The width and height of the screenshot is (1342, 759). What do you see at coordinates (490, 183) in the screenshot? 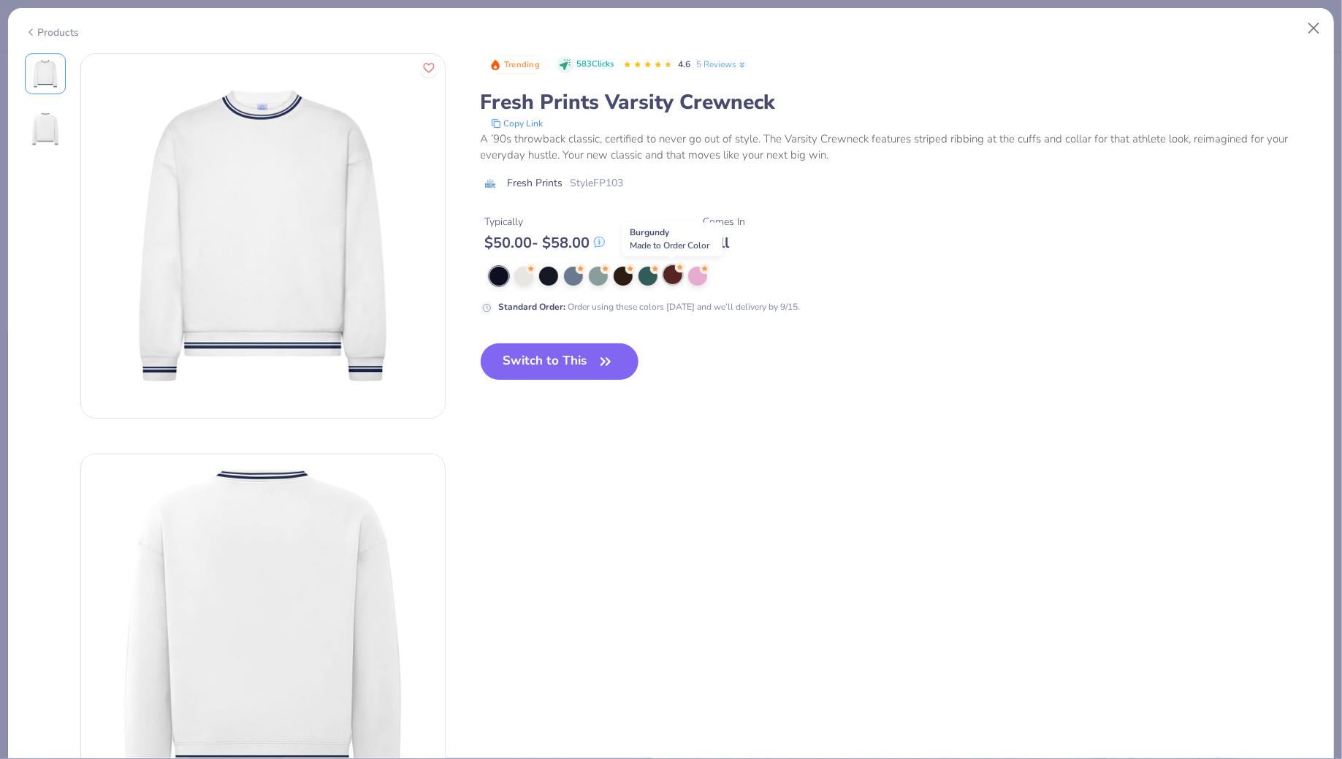
I see `img: brand logo` at bounding box center [490, 183].